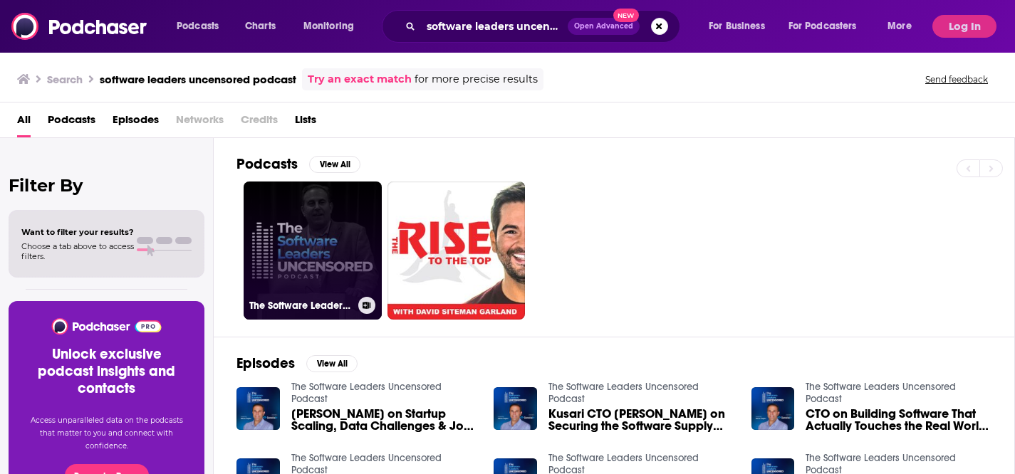 This screenshot has width=1015, height=474. What do you see at coordinates (494, 26) in the screenshot?
I see `input: Search podcasts, credits, & more...` at bounding box center [494, 26].